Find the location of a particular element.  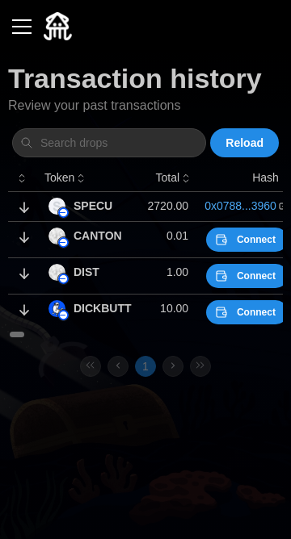

button: Total is located at coordinates (174, 178).